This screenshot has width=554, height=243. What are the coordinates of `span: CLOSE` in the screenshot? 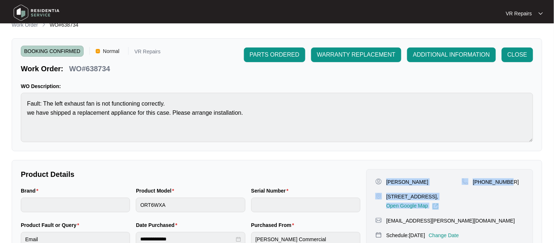 It's located at (518, 55).